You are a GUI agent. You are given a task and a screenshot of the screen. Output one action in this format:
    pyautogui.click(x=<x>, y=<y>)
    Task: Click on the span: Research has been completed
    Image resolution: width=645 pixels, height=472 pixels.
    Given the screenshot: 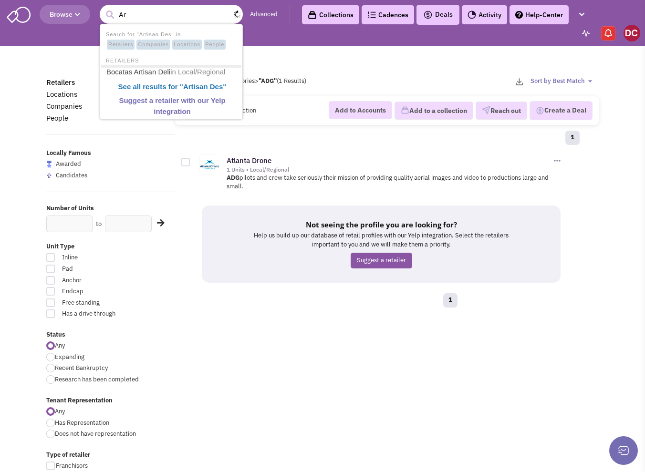 What is the action you would take?
    pyautogui.click(x=97, y=379)
    